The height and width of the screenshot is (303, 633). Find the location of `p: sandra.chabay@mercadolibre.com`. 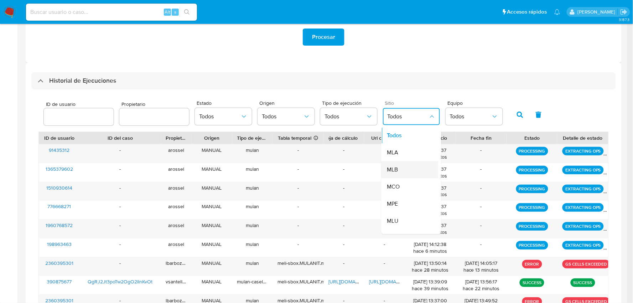

p: sandra.chabay@mercadolibre.com is located at coordinates (597, 12).